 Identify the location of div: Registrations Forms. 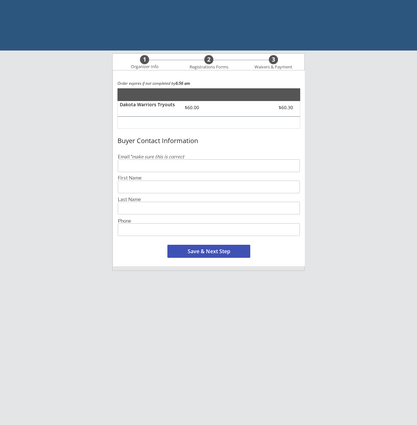
(209, 67).